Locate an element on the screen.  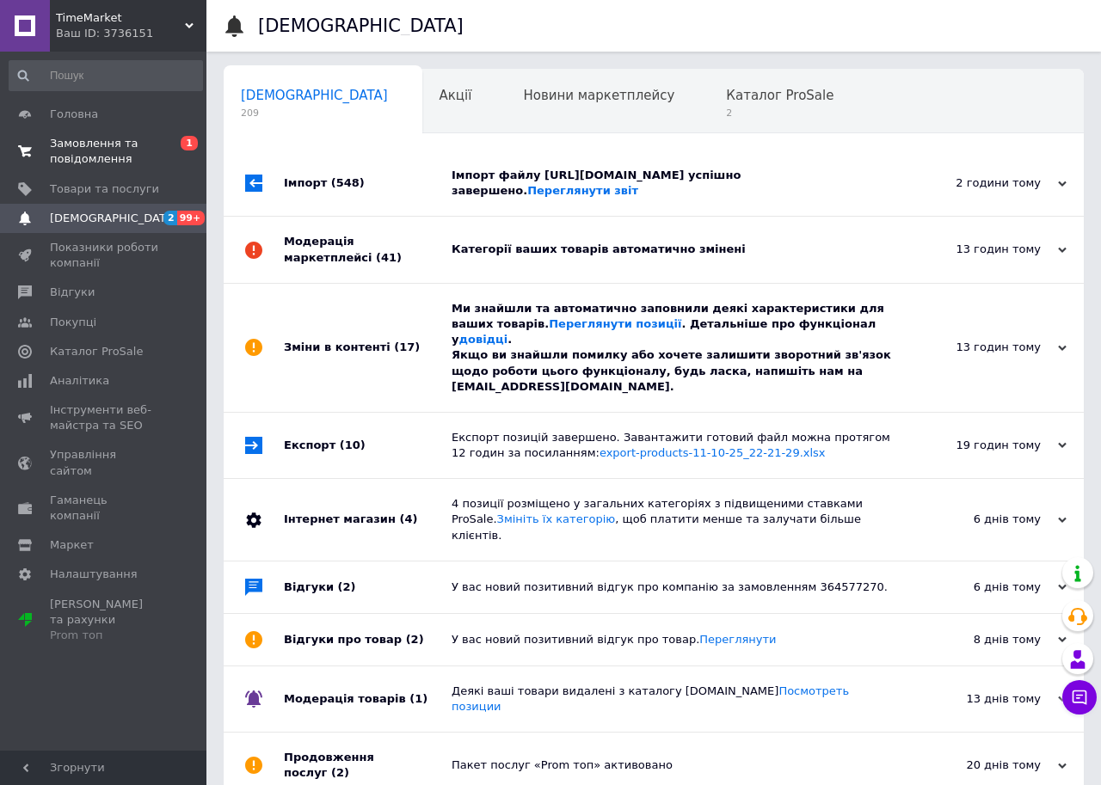
div: 19 годин тому is located at coordinates (980, 445).